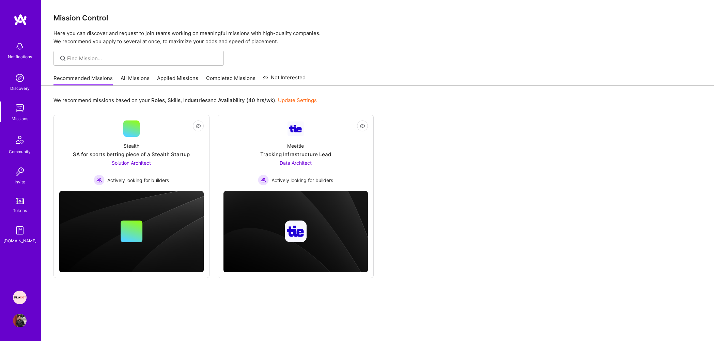  Describe the element at coordinates (378, 18) in the screenshot. I see `h3: Mission Control` at that location.